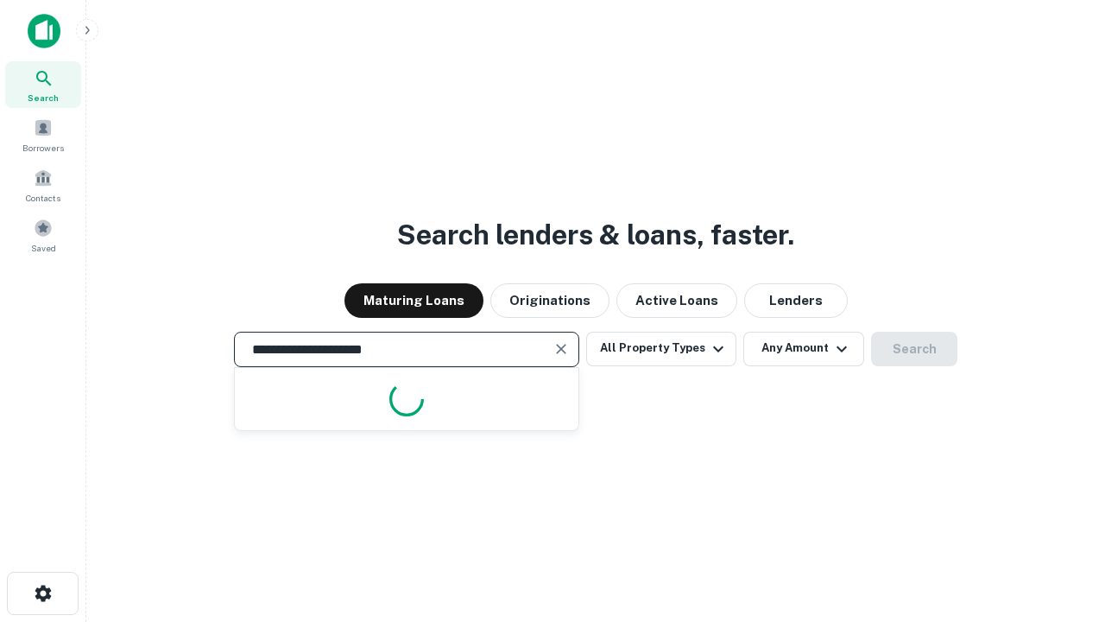 The width and height of the screenshot is (1105, 622). What do you see at coordinates (43, 185) in the screenshot?
I see `a: Contacts` at bounding box center [43, 185].